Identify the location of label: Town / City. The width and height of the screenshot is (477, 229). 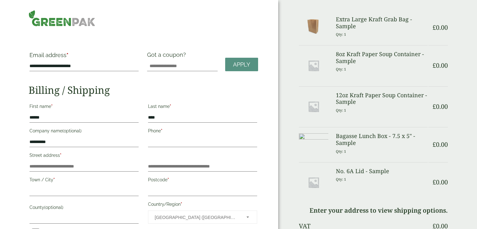
(84, 181).